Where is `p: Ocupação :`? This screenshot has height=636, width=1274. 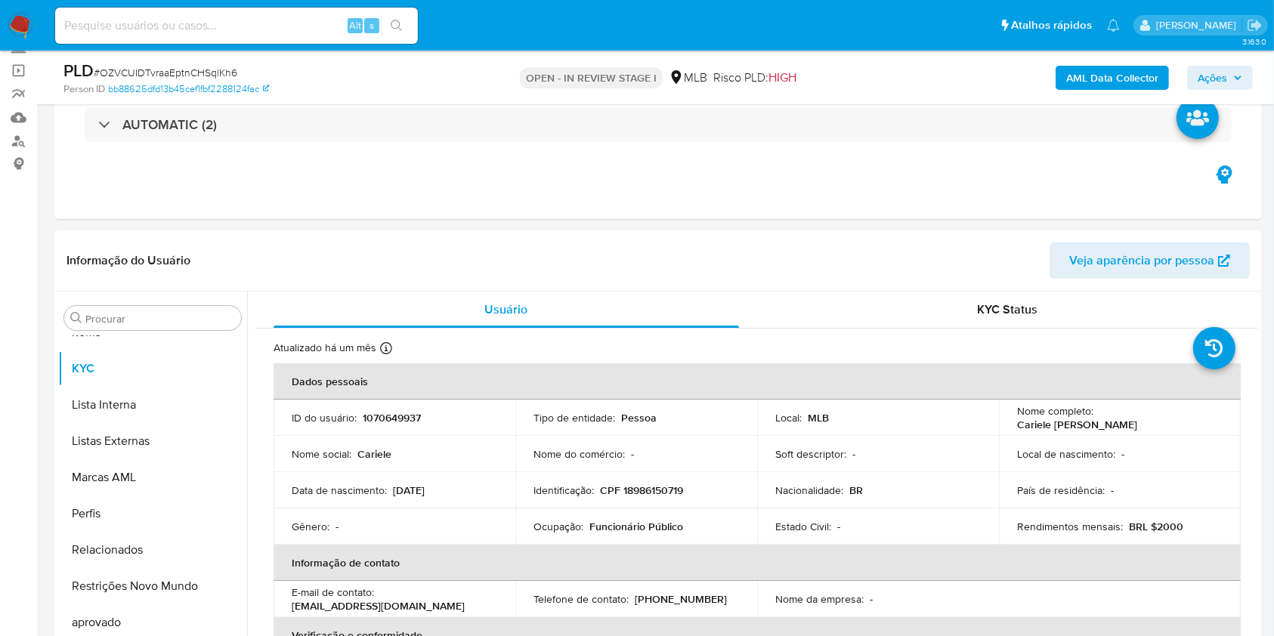
p: Ocupação : is located at coordinates (558, 527).